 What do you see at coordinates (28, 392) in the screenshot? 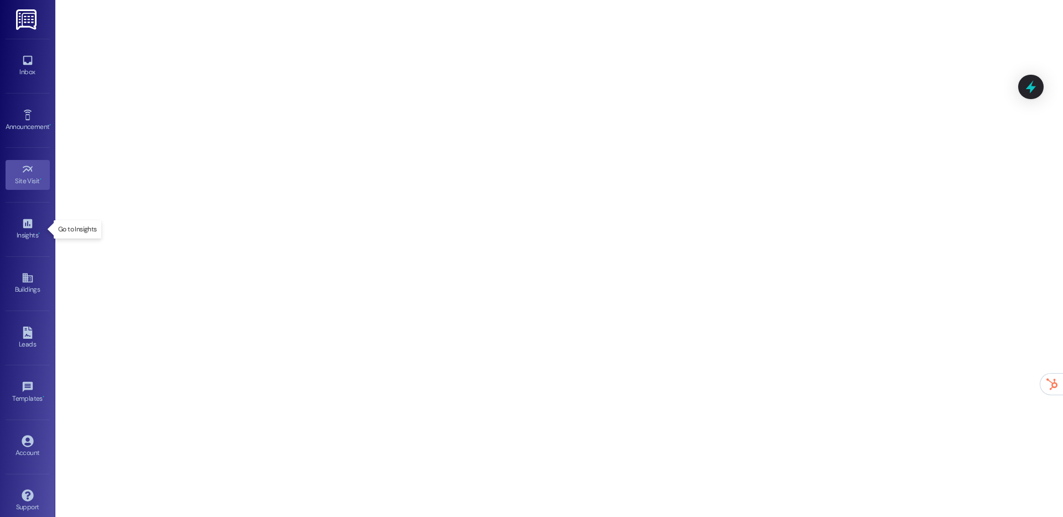
I see `a: Templates •` at bounding box center [28, 392].